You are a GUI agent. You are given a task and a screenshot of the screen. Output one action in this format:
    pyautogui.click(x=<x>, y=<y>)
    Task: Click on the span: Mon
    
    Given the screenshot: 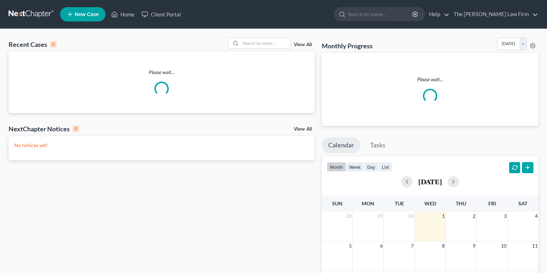 What is the action you would take?
    pyautogui.click(x=368, y=203)
    